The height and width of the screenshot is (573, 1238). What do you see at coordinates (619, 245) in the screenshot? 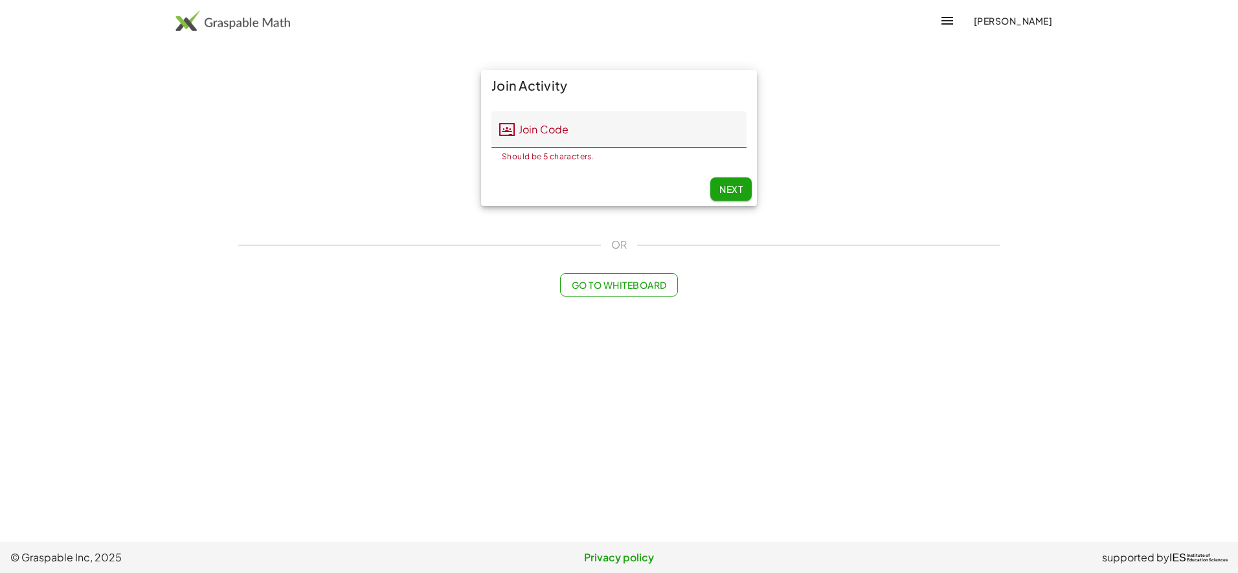
I see `span: OR` at bounding box center [619, 245].